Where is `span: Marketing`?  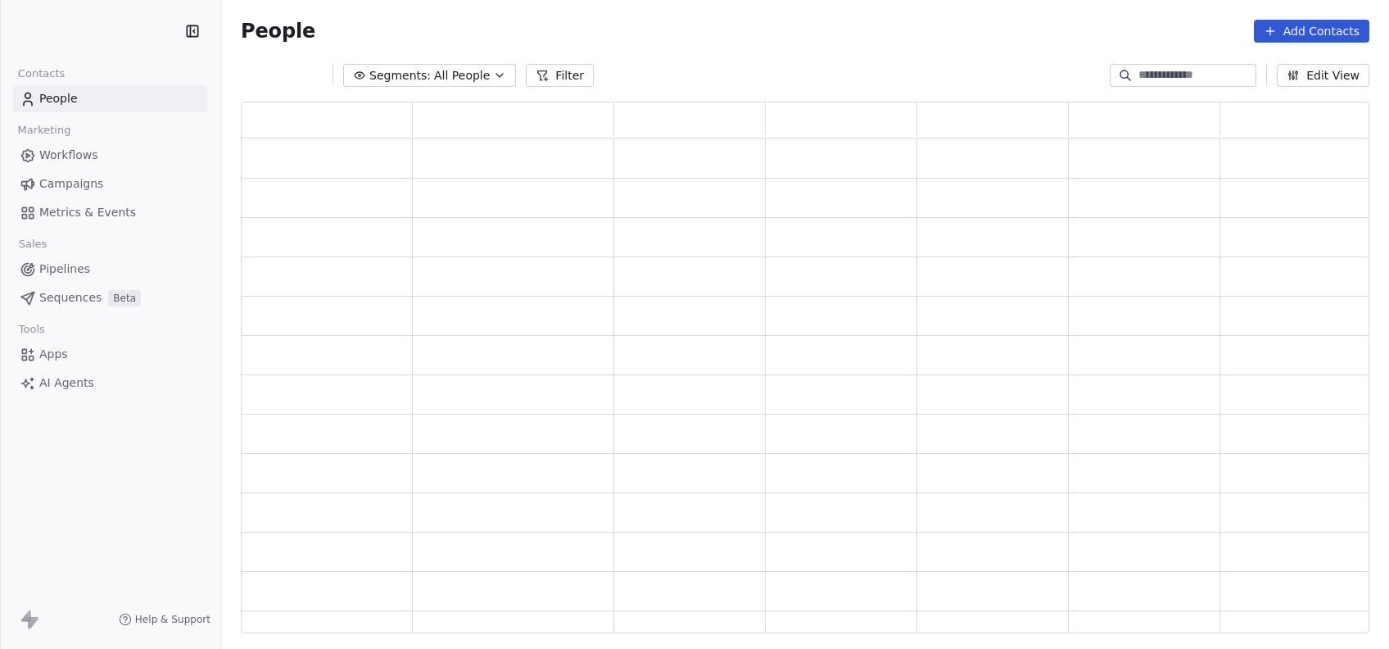
span: Marketing is located at coordinates (44, 130).